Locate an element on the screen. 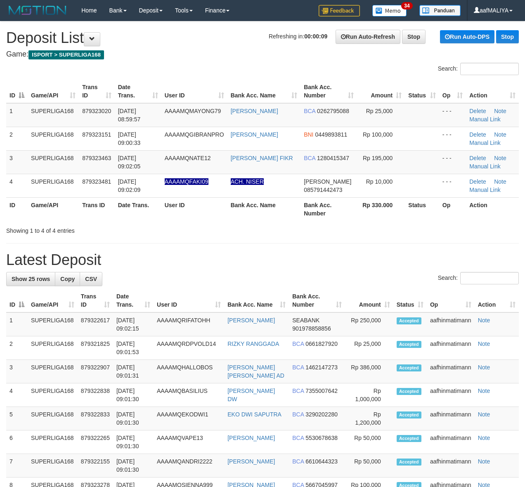  td: Rp 1,200,000 is located at coordinates (369, 418).